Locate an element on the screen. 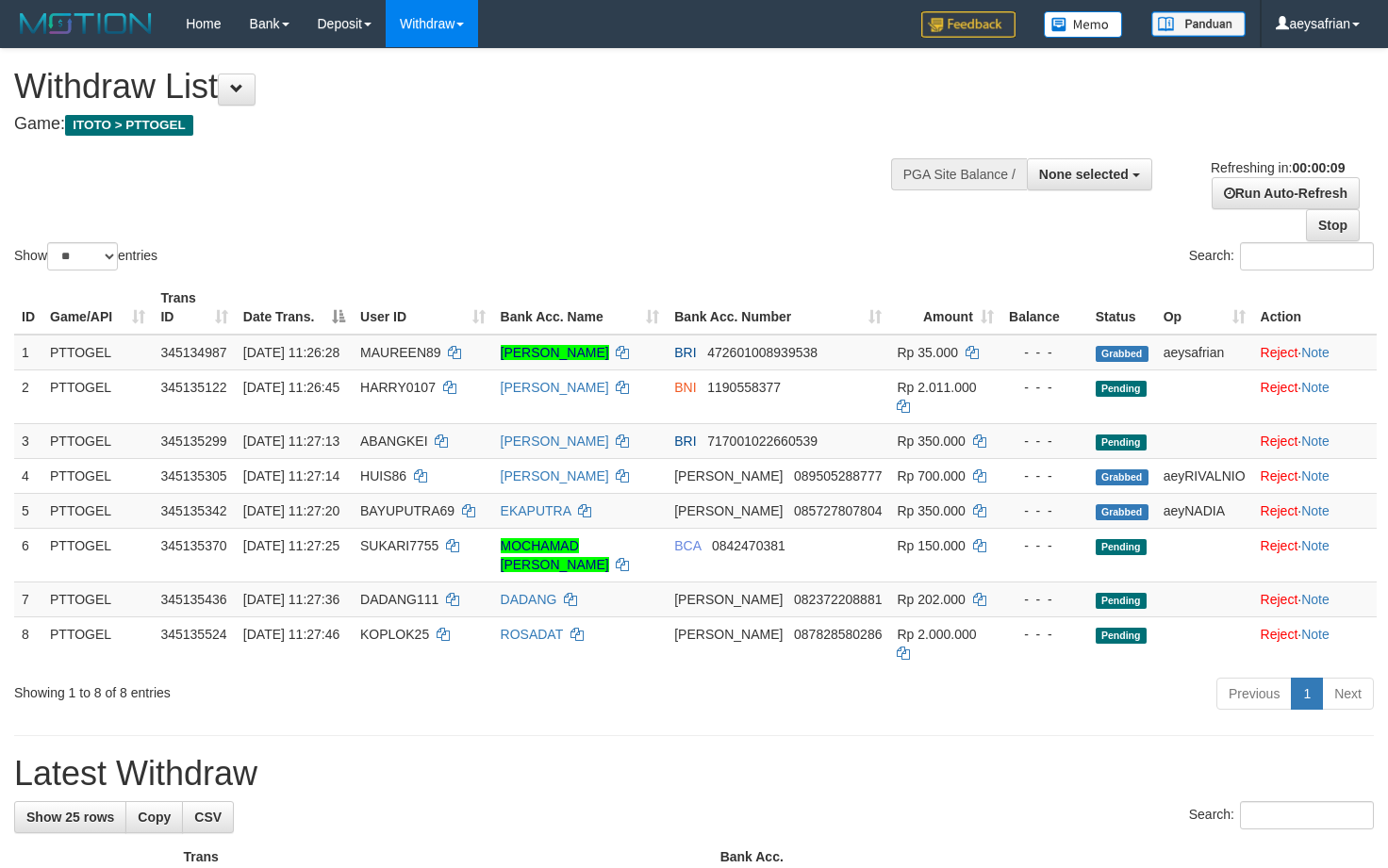 The height and width of the screenshot is (868, 1388). a: Run Auto-Refresh is located at coordinates (1285, 193).